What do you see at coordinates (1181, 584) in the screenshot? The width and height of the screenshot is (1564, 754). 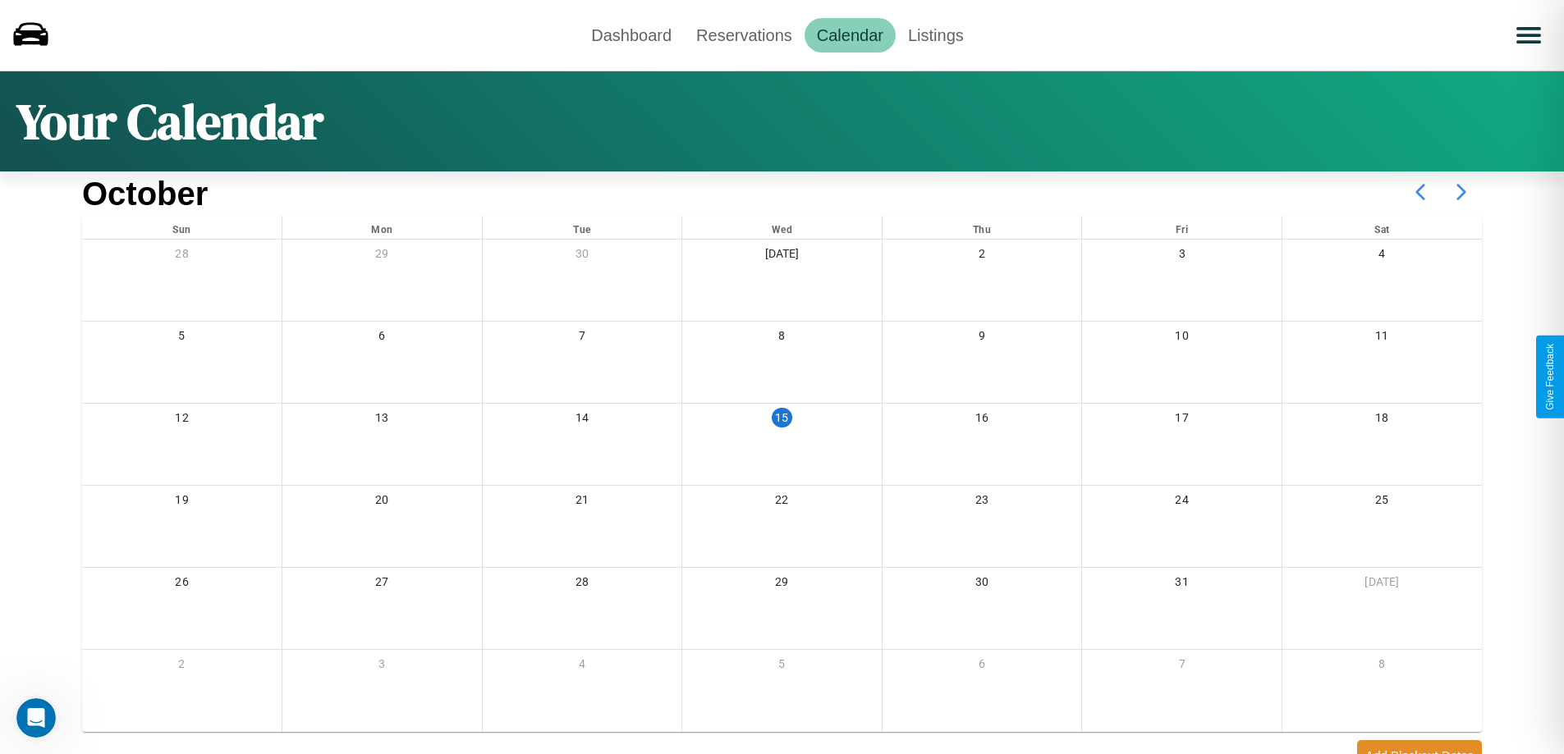 I see `div: 31` at bounding box center [1181, 584].